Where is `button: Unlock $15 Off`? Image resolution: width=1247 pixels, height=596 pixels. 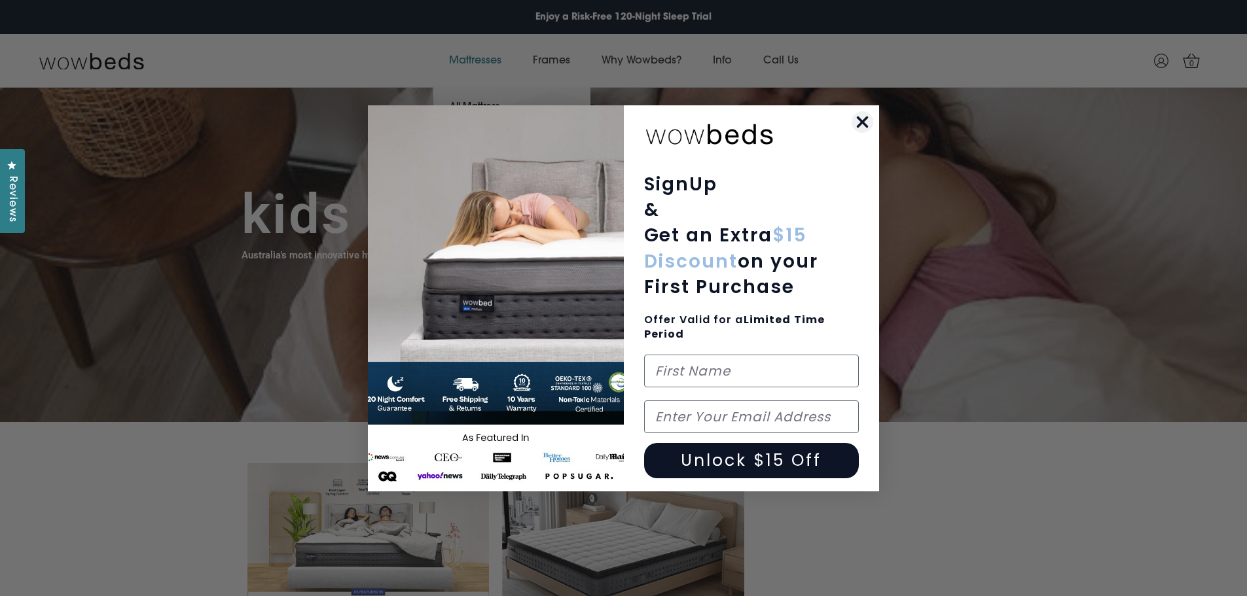 button: Unlock $15 Off is located at coordinates (752, 461).